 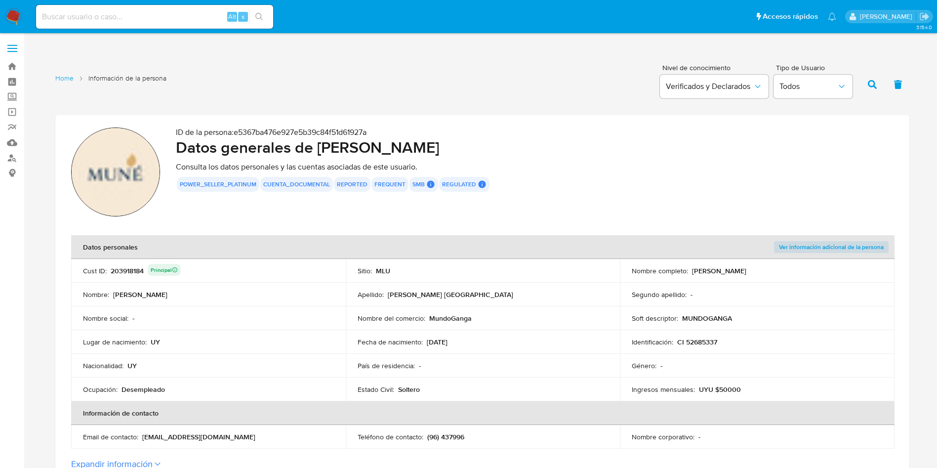 What do you see at coordinates (808, 86) in the screenshot?
I see `span: Todos` at bounding box center [808, 86].